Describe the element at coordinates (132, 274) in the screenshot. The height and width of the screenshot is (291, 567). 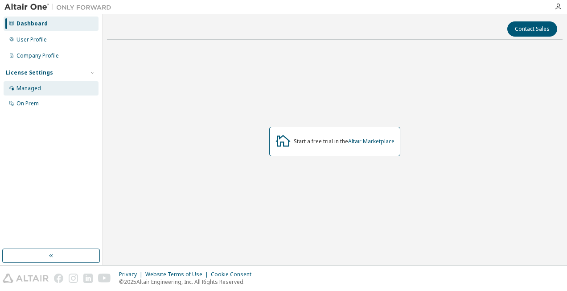
I see `div: Privacy` at that location.